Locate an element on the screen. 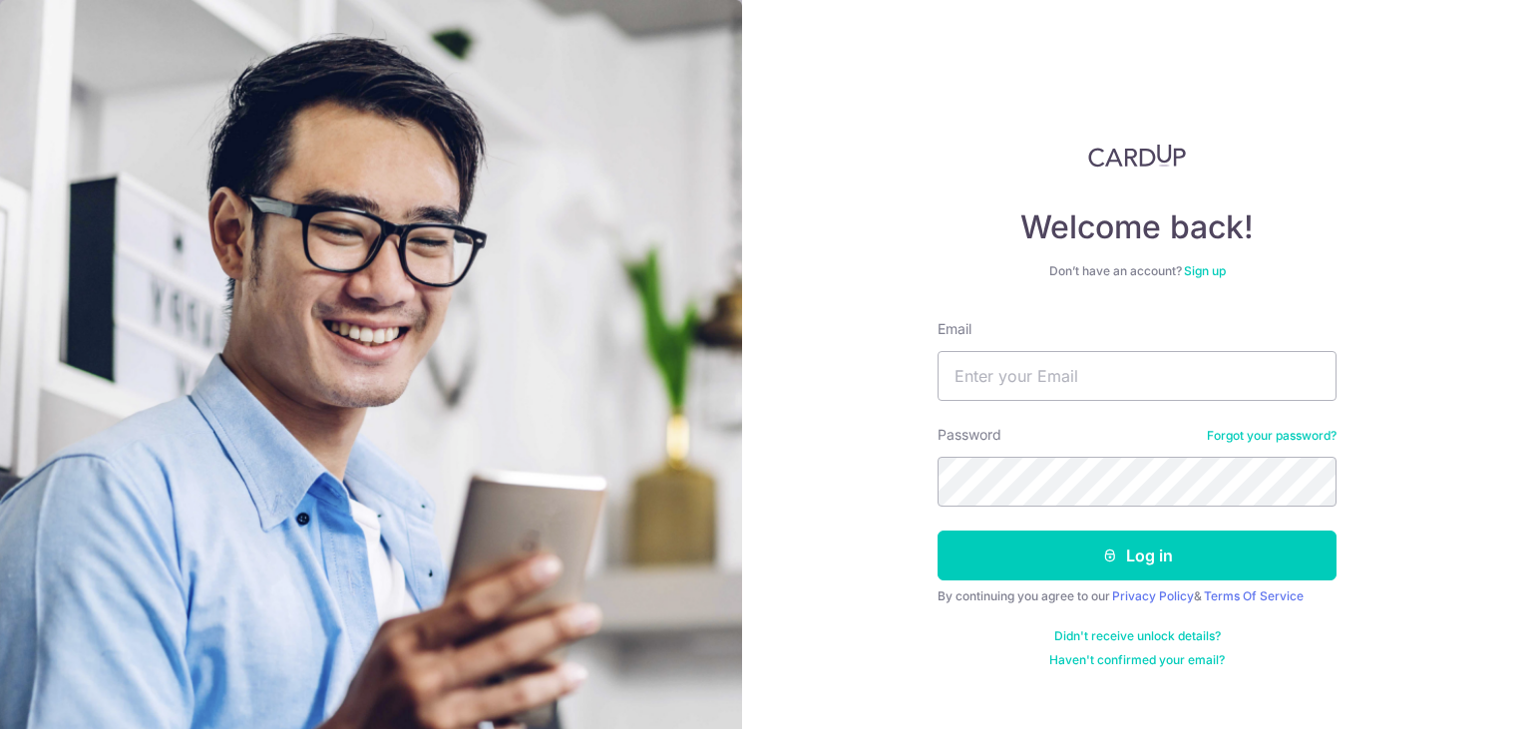 The image size is (1532, 729). label: Password is located at coordinates (969, 435).